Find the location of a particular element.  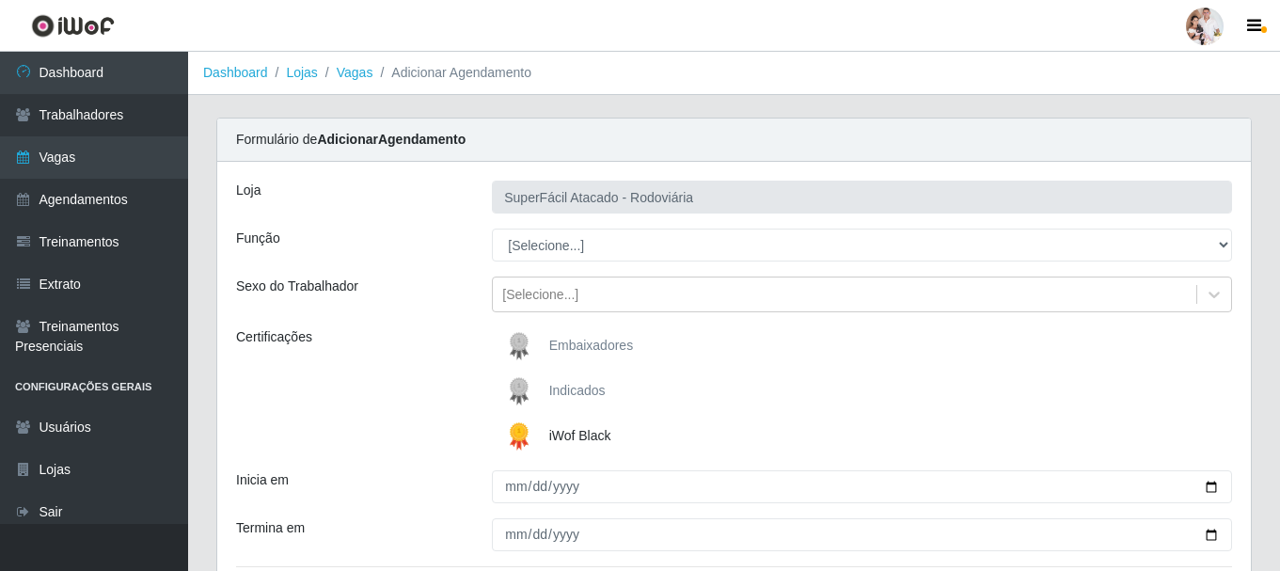

span: Embaixadores is located at coordinates (592, 345).